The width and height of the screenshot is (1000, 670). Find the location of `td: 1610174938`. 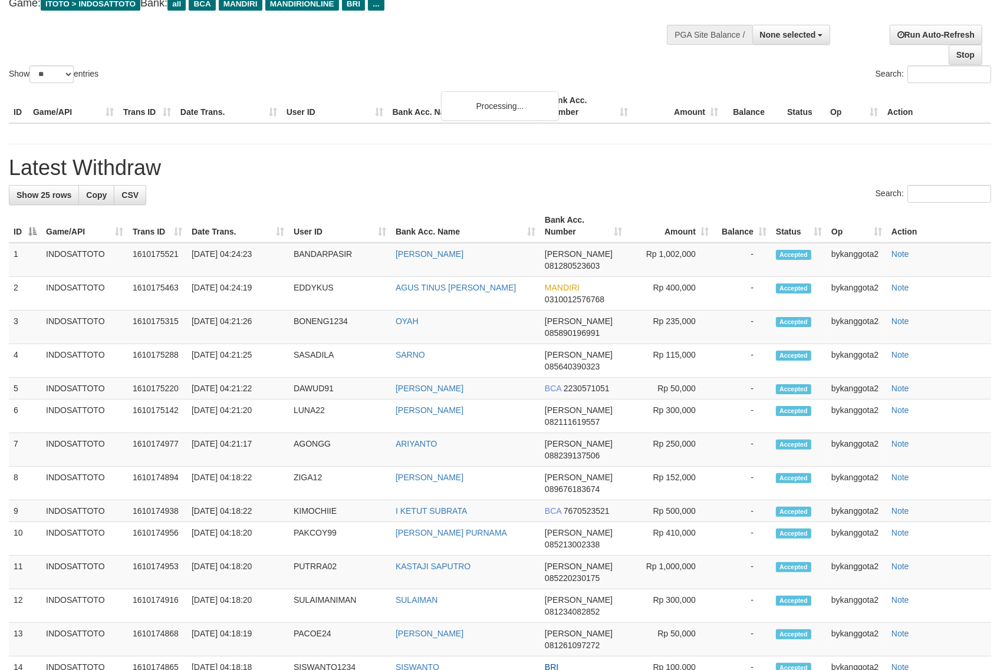

td: 1610174938 is located at coordinates (157, 511).